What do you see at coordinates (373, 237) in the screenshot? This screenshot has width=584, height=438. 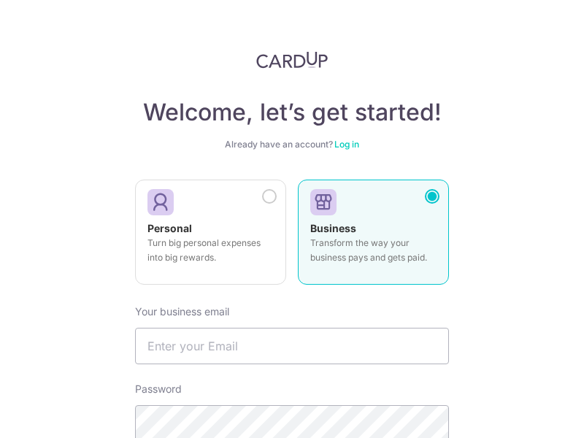 I see `a: Business Transform the way your business pays and gets paid.` at bounding box center [373, 237].